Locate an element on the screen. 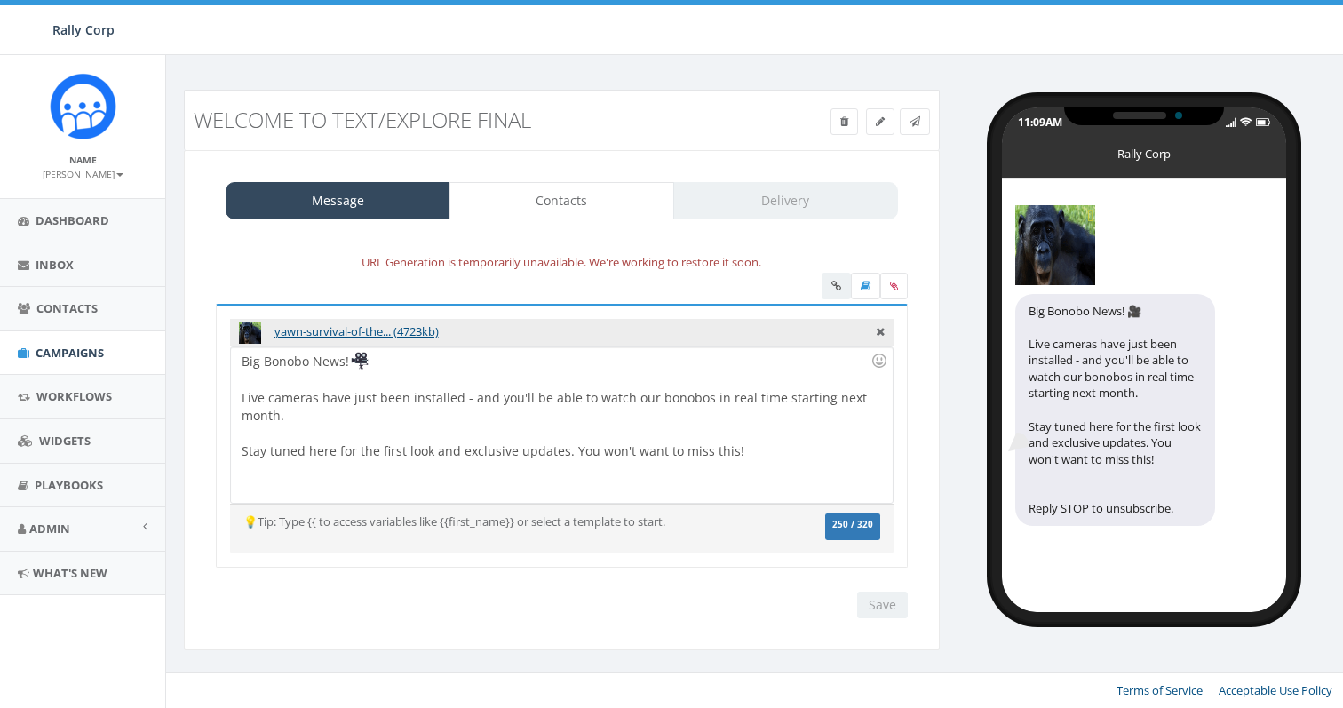 The image size is (1343, 708). span: Dashboard is located at coordinates (72, 220).